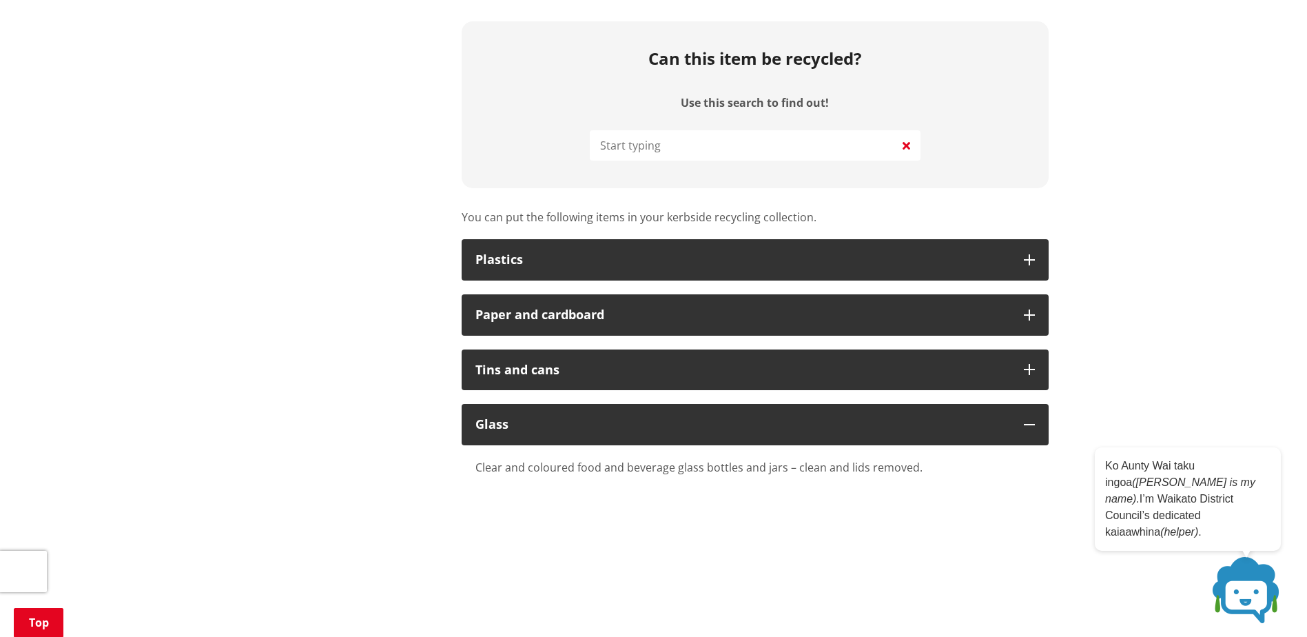 The height and width of the screenshot is (637, 1307). Describe the element at coordinates (755, 217) in the screenshot. I see `p: You can put the following items in your kerbside recycling collection.` at that location.